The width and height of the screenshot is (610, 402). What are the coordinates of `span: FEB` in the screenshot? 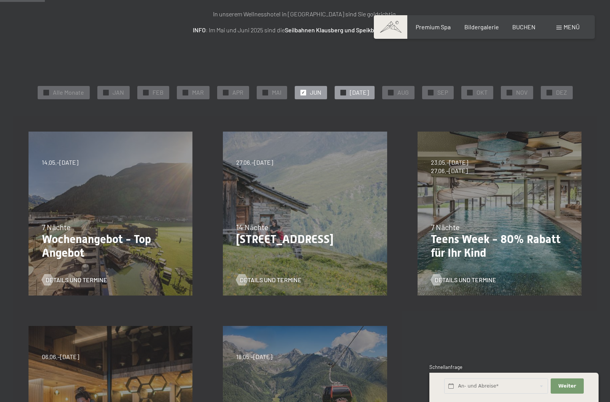 It's located at (158, 92).